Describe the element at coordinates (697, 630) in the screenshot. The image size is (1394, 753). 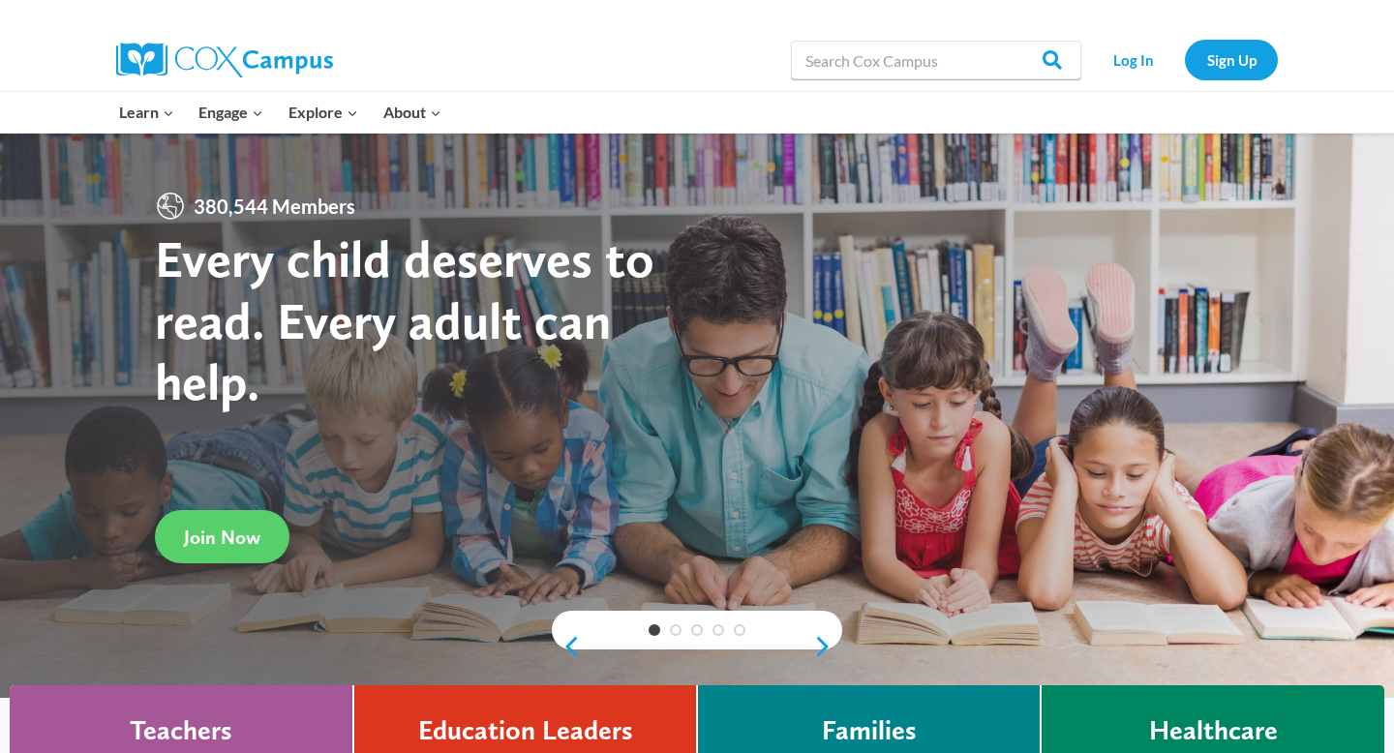
I see `a: 3` at that location.